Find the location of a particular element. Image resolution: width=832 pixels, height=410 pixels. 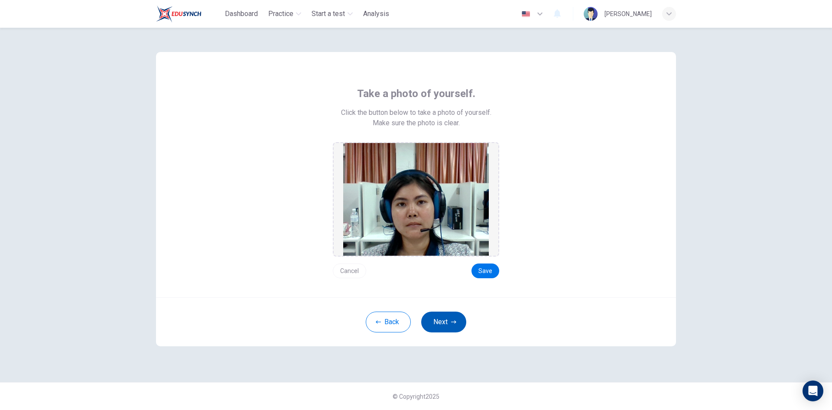

span: © Copyright 2025 is located at coordinates (416, 397).